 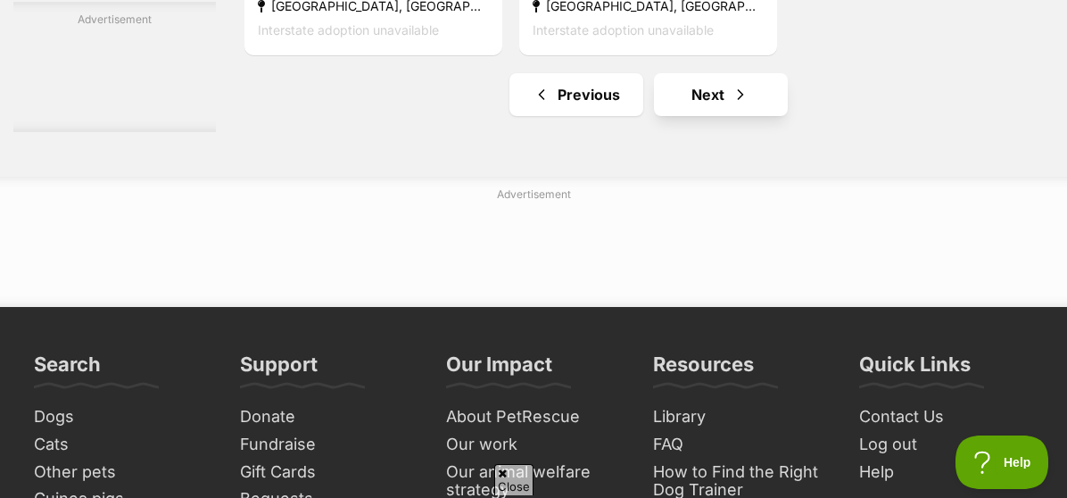 What do you see at coordinates (703, 370) in the screenshot?
I see `h3: Resources` at bounding box center [703, 370].